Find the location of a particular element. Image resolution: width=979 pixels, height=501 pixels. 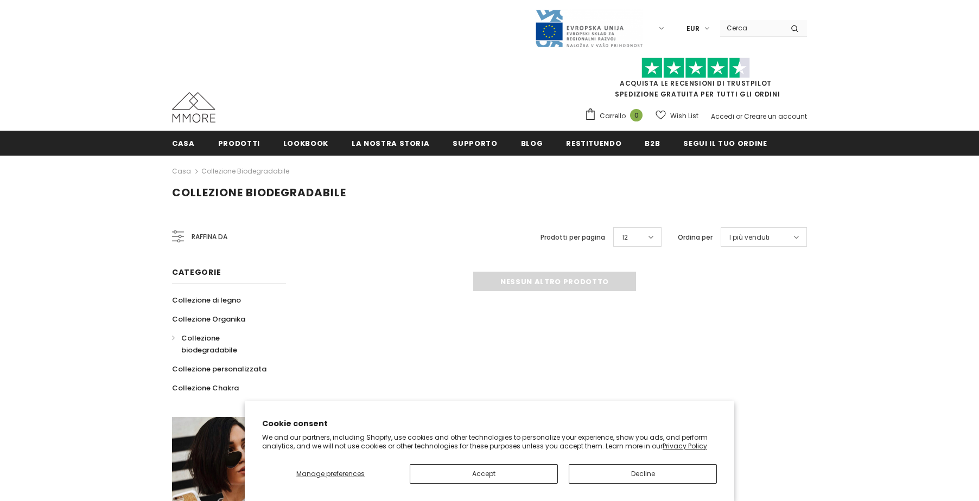

span: Raffina da is located at coordinates (209, 237).